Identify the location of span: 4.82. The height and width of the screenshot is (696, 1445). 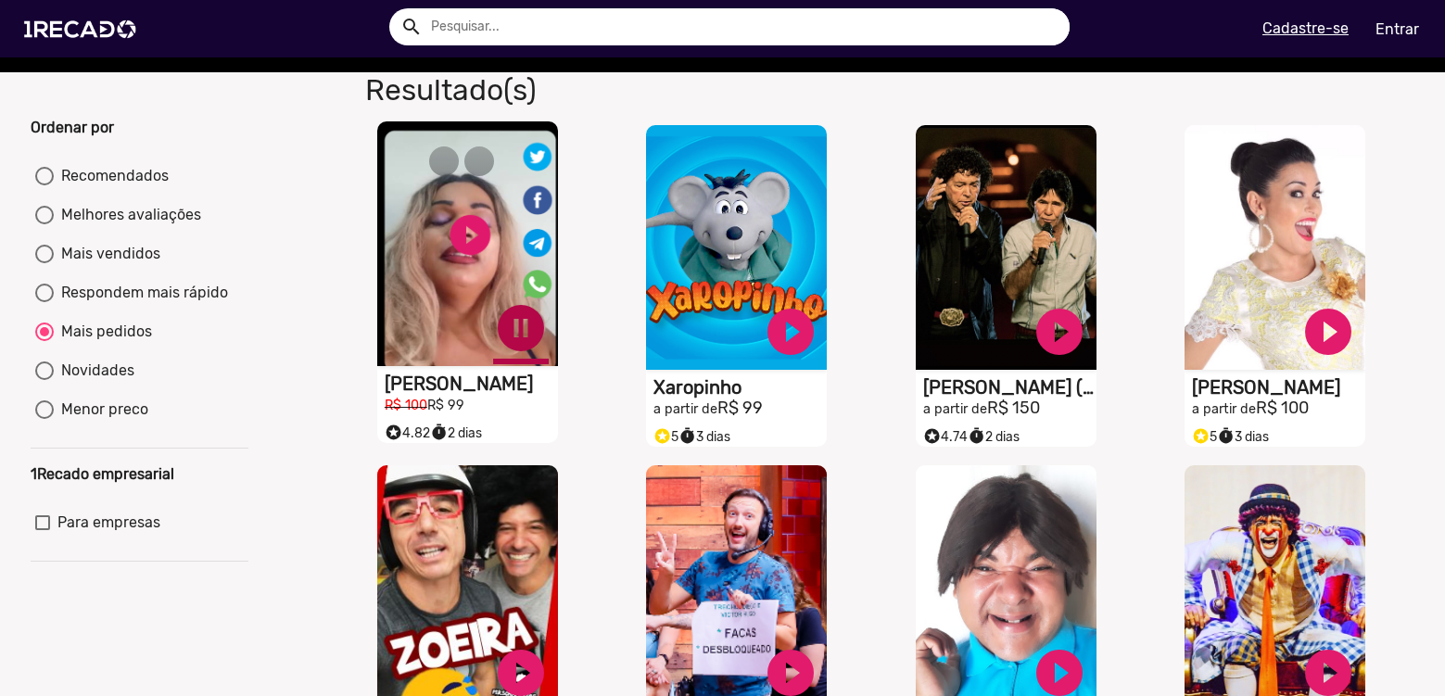
(407, 433).